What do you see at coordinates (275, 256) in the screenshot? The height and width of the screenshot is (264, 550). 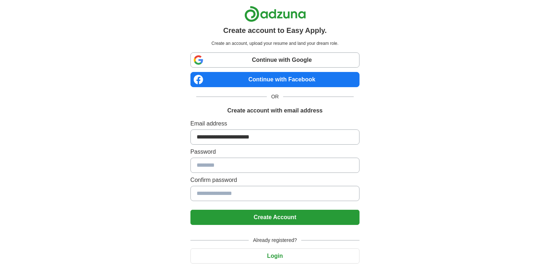 I see `a: Login` at bounding box center [275, 256].